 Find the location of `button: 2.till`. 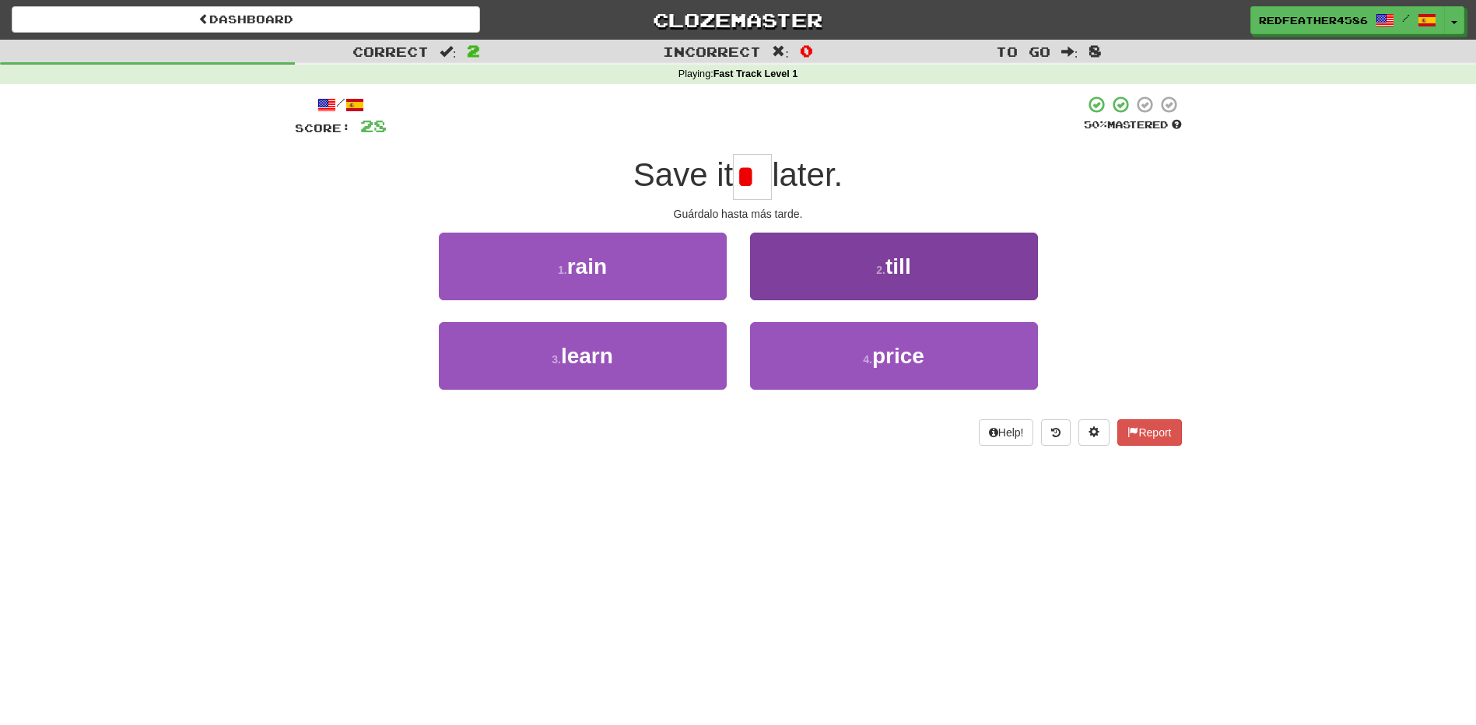

button: 2.till is located at coordinates (894, 266).